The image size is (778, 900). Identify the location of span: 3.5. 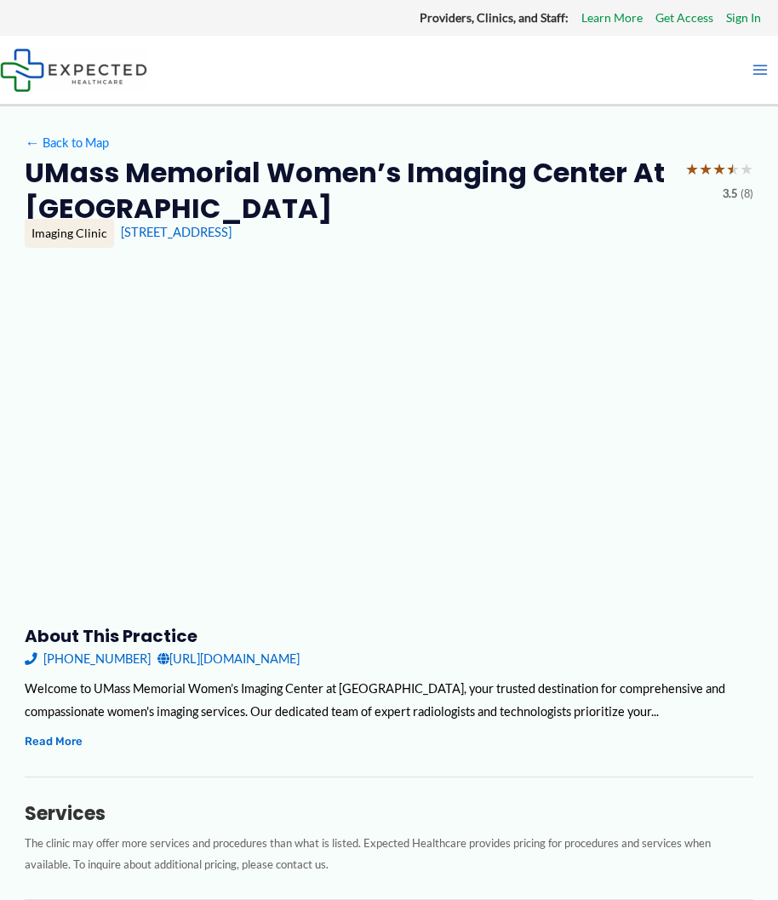
(730, 194).